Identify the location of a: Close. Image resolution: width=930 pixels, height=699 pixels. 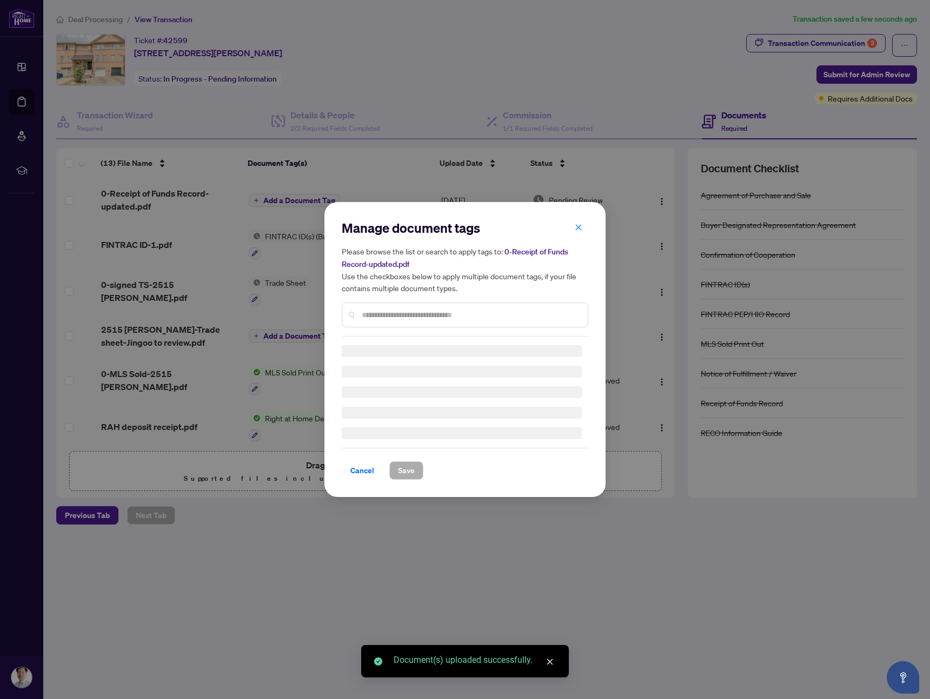
(550, 662).